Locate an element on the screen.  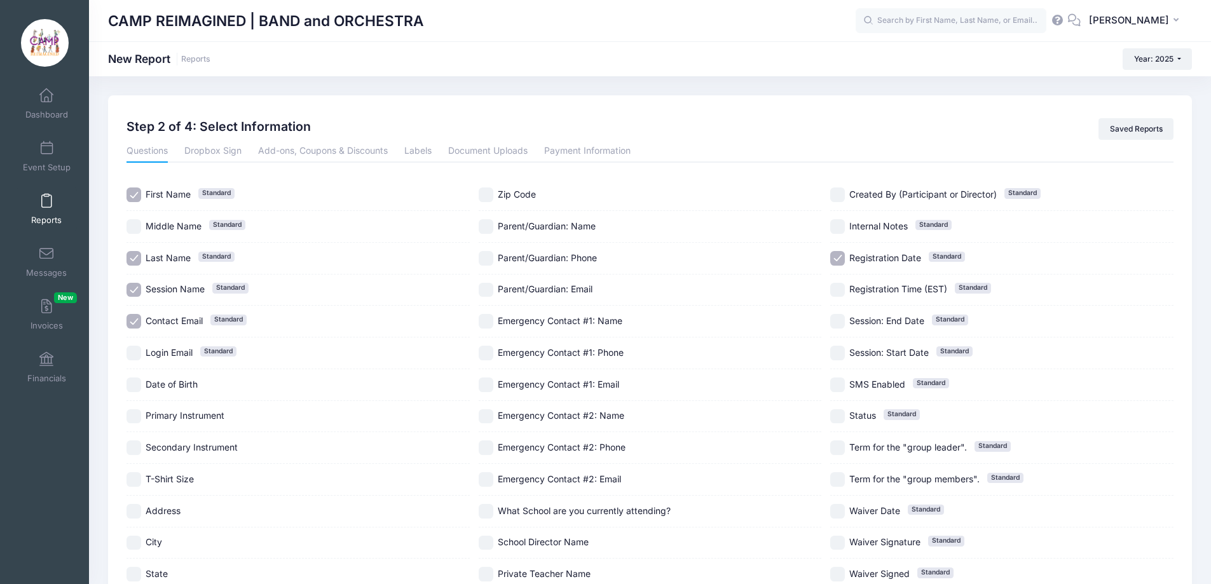
input: Term for the "group leader".Standard is located at coordinates (837, 447).